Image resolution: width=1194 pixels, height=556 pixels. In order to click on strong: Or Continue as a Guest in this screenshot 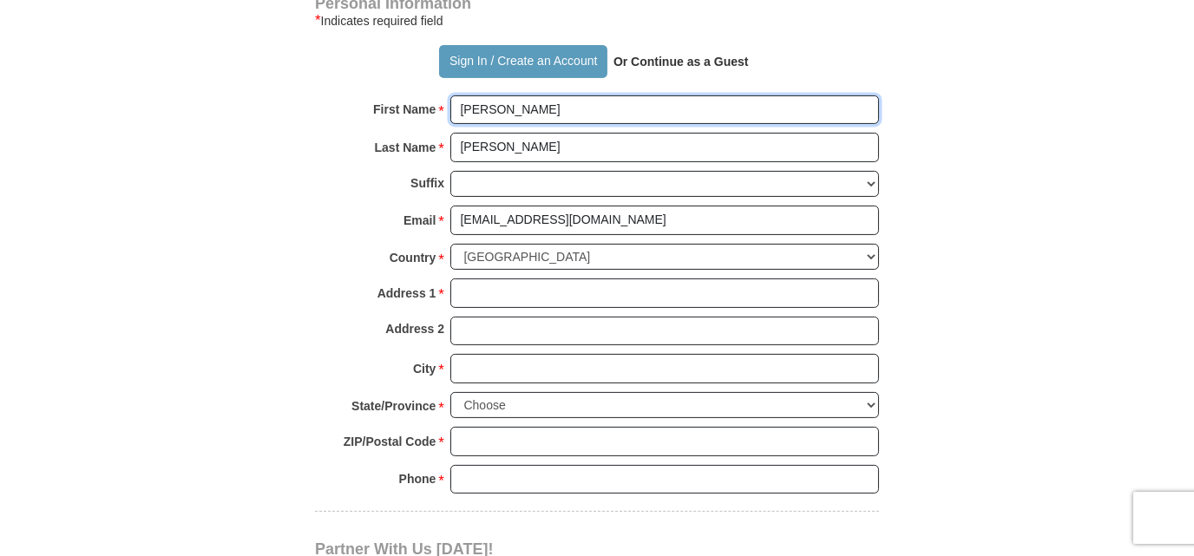, I will do `click(681, 62)`.